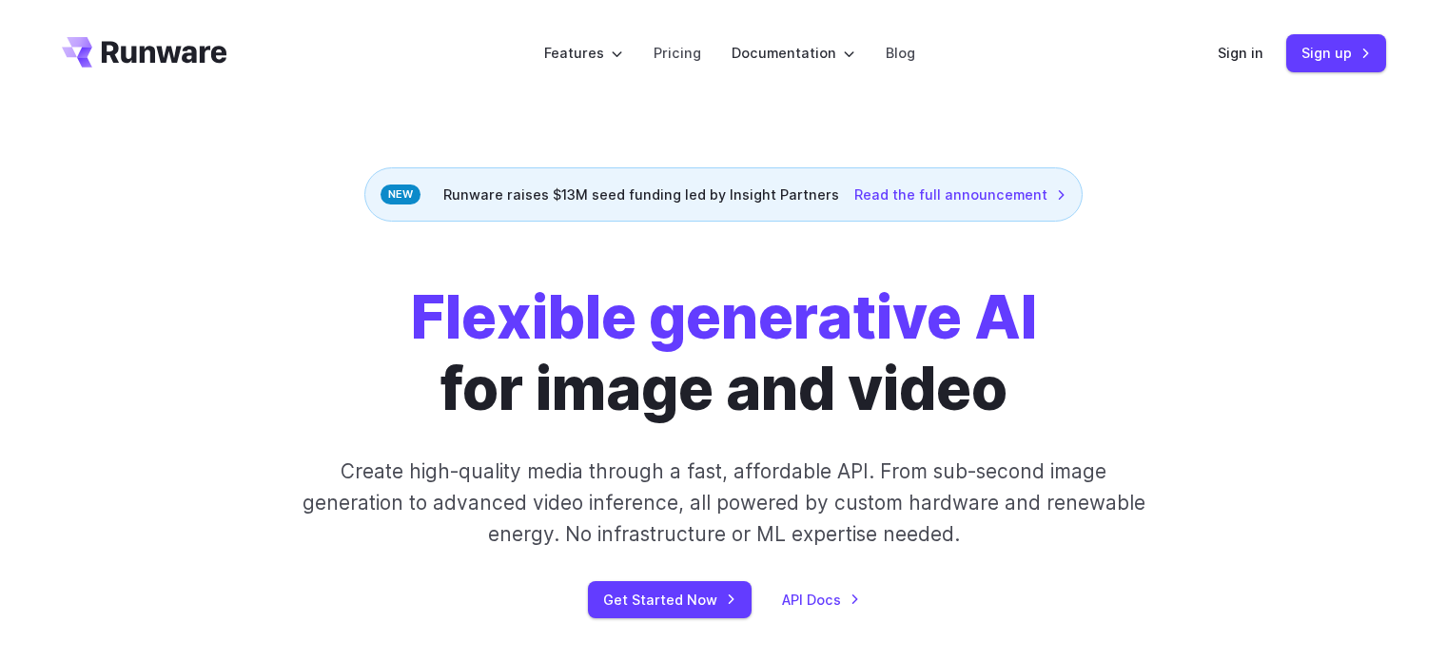  Describe the element at coordinates (723, 194) in the screenshot. I see `div: Runware raises $13M seed funding led by Insight Partners` at that location.